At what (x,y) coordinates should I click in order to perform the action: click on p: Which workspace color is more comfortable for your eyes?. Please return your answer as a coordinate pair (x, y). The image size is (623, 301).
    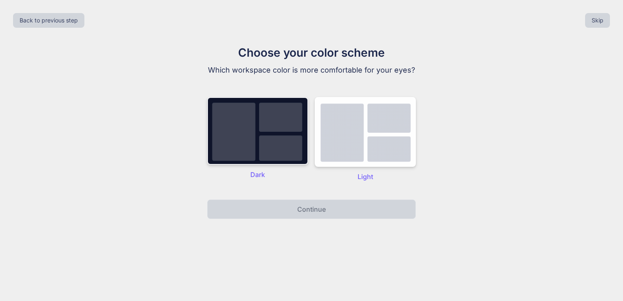
    Looking at the image, I should click on (311, 70).